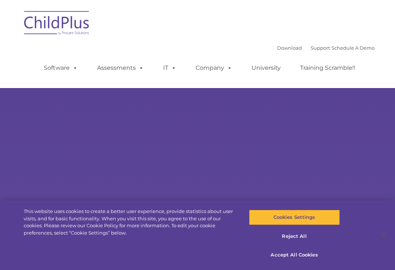 This screenshot has width=395, height=270. I want to click on a: IT, so click(170, 68).